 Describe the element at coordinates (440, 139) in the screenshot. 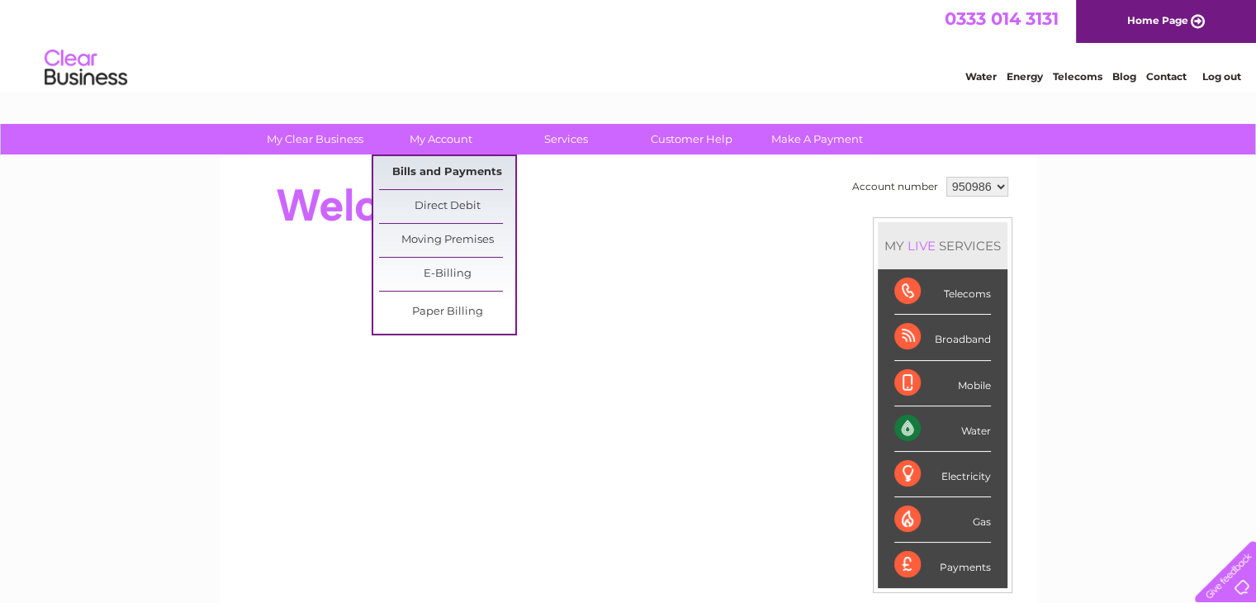

I see `a: My Account` at that location.